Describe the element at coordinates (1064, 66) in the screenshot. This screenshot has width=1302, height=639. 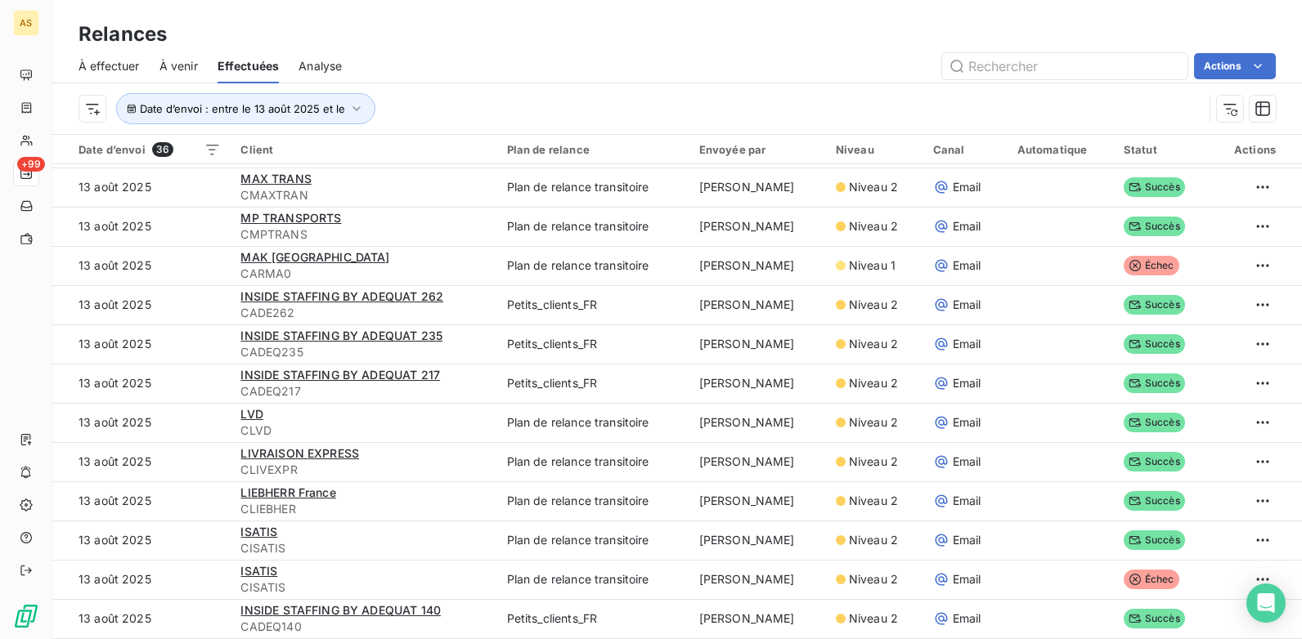
I see `input: Rechercher` at that location.